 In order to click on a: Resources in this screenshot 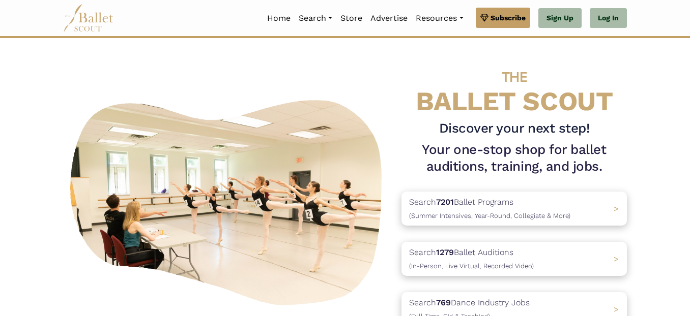, I will do `click(439, 18)`.